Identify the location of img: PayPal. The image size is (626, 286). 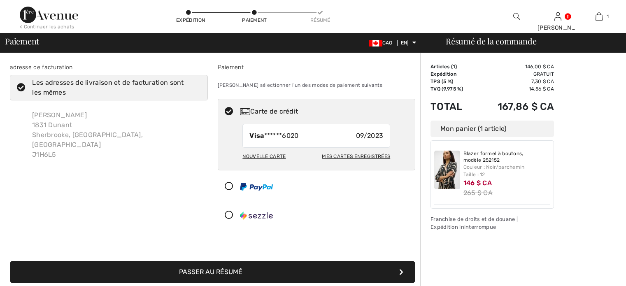
(256, 186).